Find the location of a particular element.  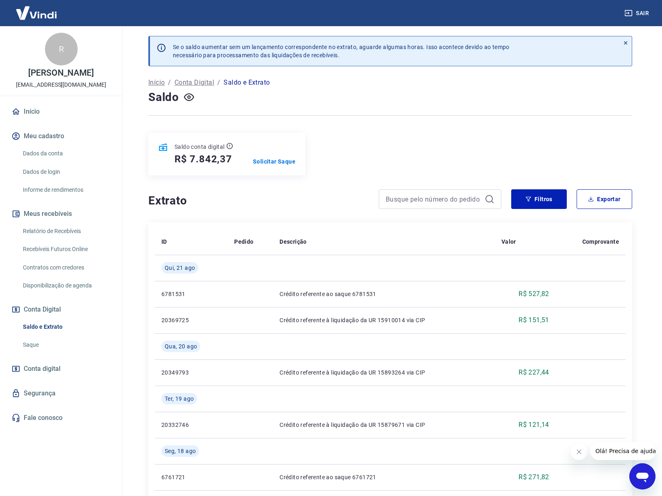

a: Conta Digital is located at coordinates (194, 83).